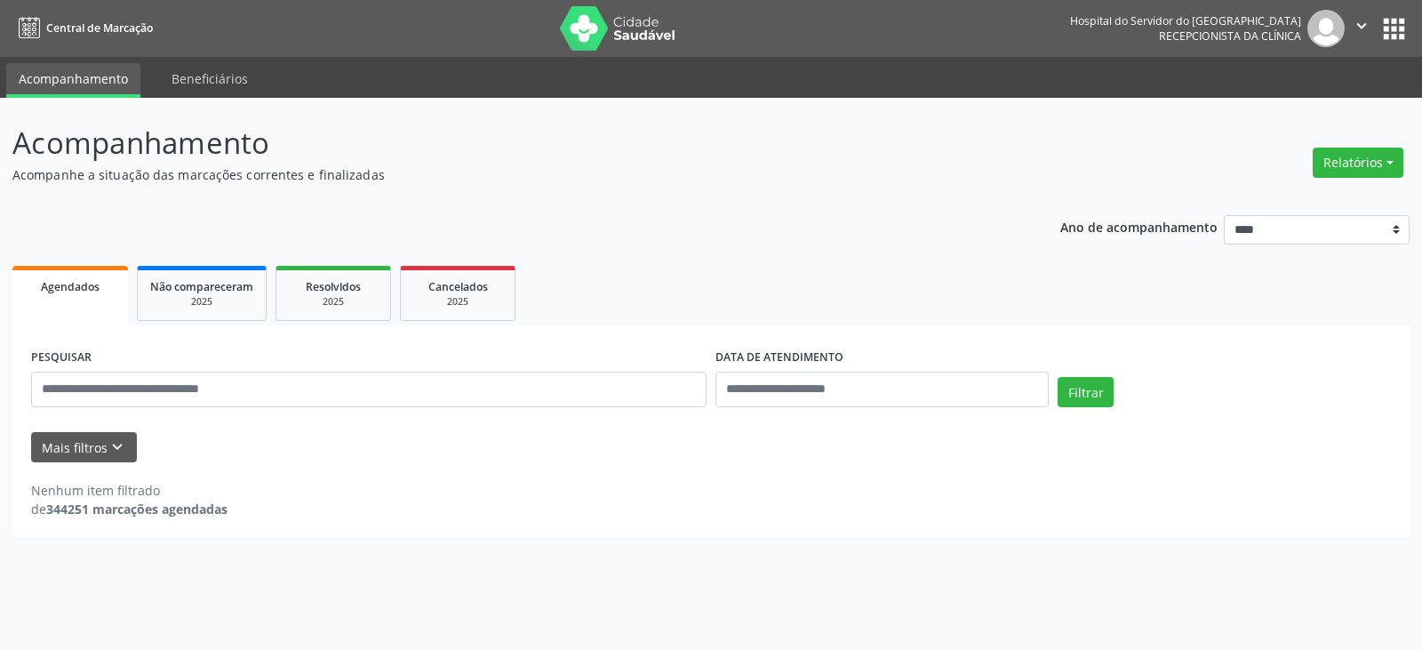 This screenshot has width=1422, height=650. I want to click on p: Acompanhamento, so click(501, 143).